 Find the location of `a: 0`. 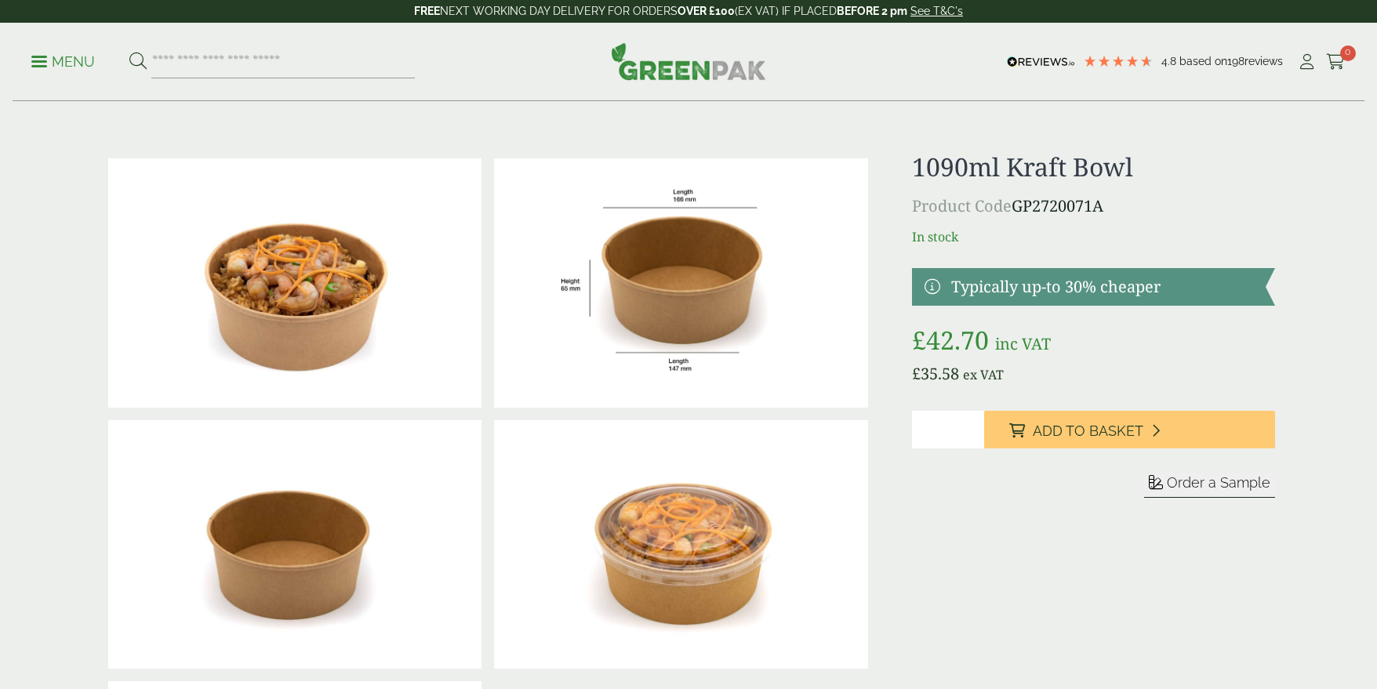

a: 0 is located at coordinates (1336, 62).